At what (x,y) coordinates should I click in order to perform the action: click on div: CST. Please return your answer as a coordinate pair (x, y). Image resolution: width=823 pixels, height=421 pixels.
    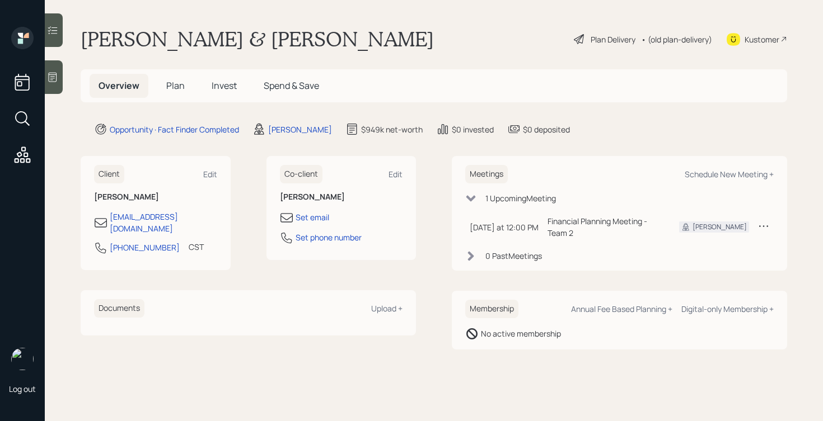
    Looking at the image, I should click on (196, 247).